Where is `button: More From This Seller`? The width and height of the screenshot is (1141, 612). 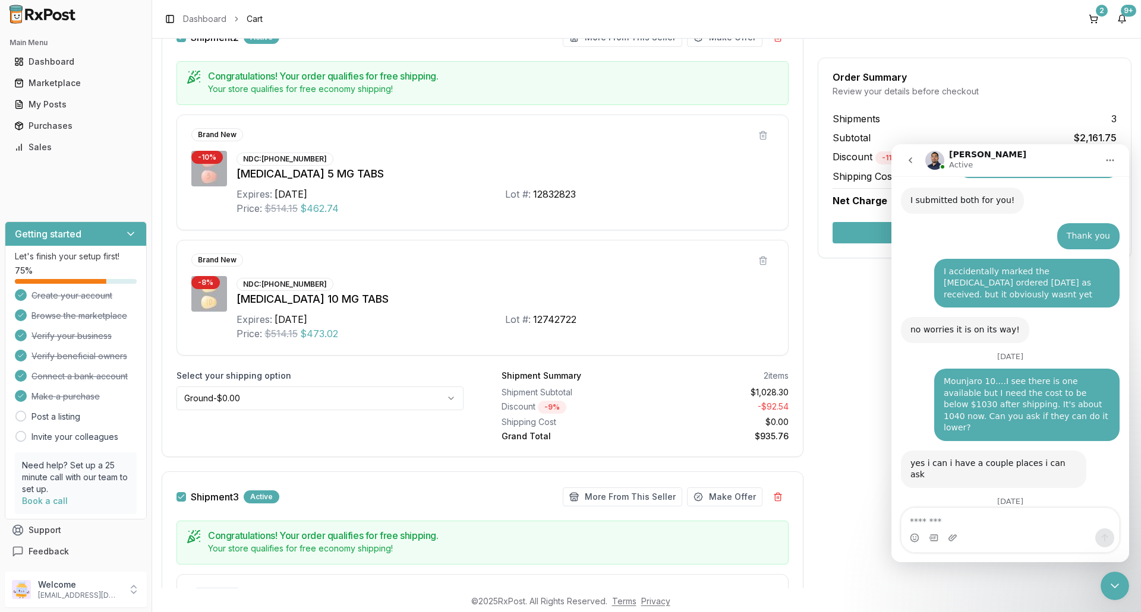
button: More From This Seller is located at coordinates (622, 497).